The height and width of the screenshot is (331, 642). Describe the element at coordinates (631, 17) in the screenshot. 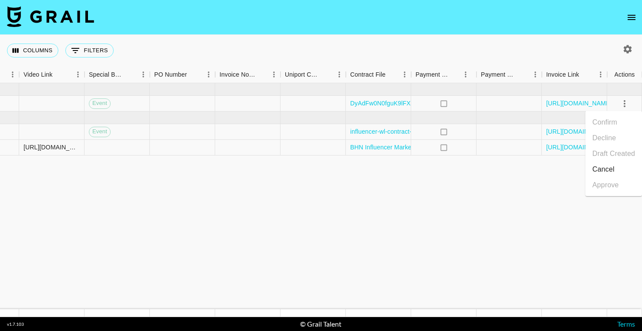

I see `button: open drawer` at that location.